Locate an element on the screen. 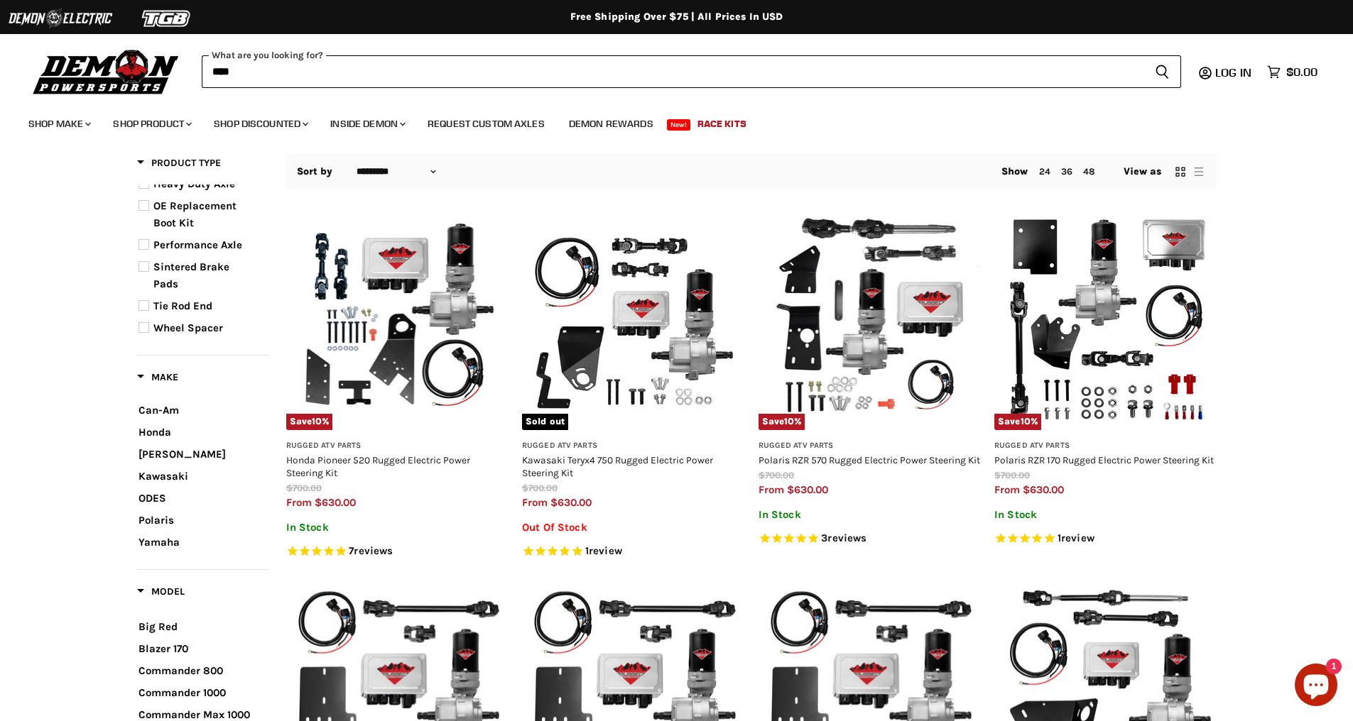  img: Kawasaki Teryx4 750 Rugged Electric Power Steering Kit is located at coordinates (633, 319).